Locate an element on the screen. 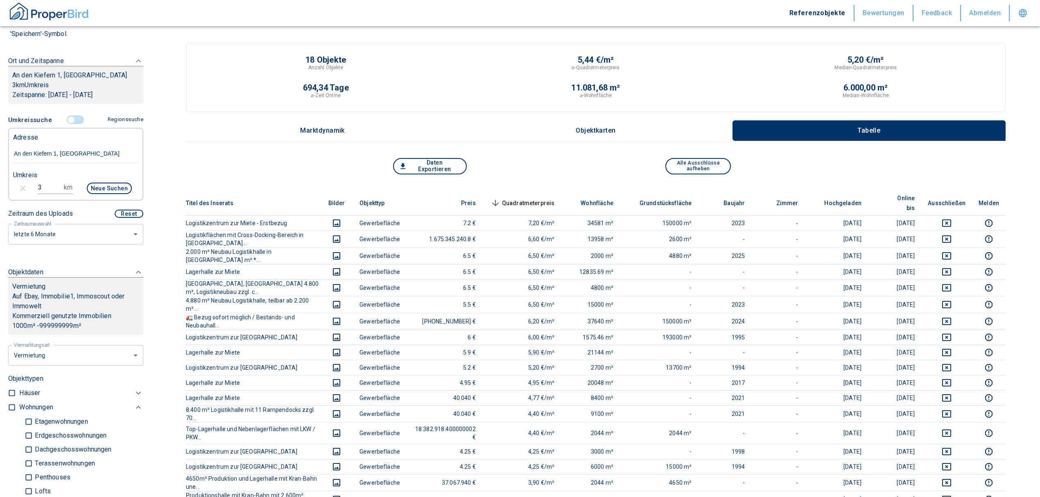 The height and width of the screenshot is (497, 1040). p: Häuser is located at coordinates (29, 393).